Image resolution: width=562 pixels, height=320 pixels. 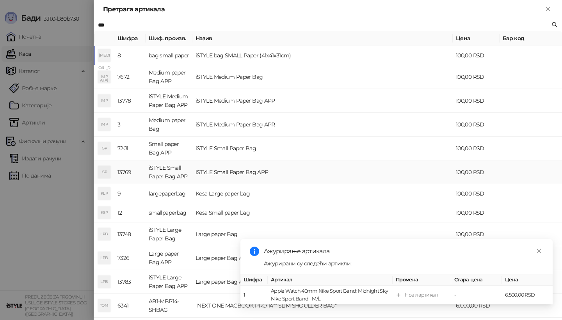 I want to click on div: Нови артикал, so click(x=421, y=295).